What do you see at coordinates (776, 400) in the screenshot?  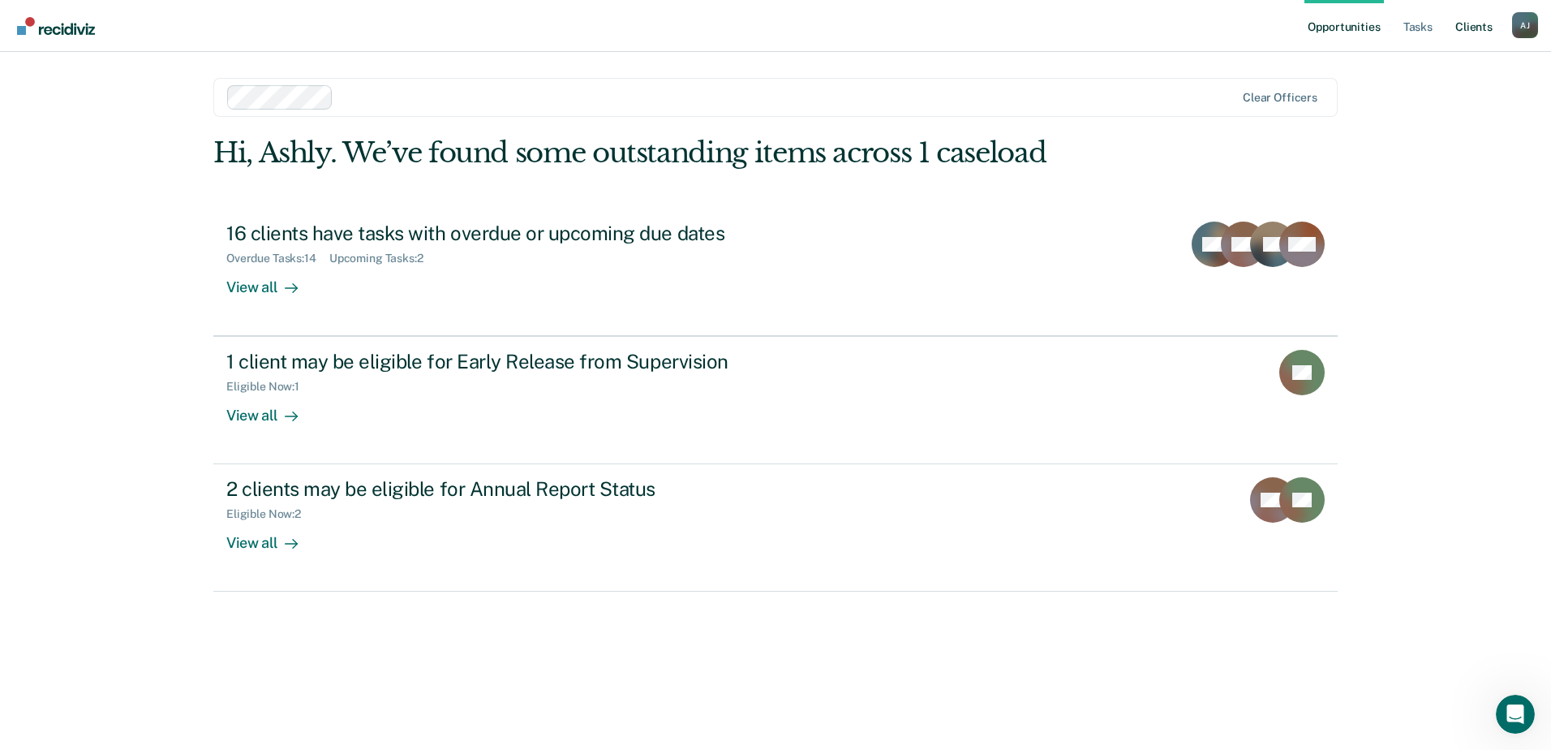 I see `a: 1 client may be eligible for Early Release from SupervisionEligible Now:1View all` at bounding box center [776, 400].